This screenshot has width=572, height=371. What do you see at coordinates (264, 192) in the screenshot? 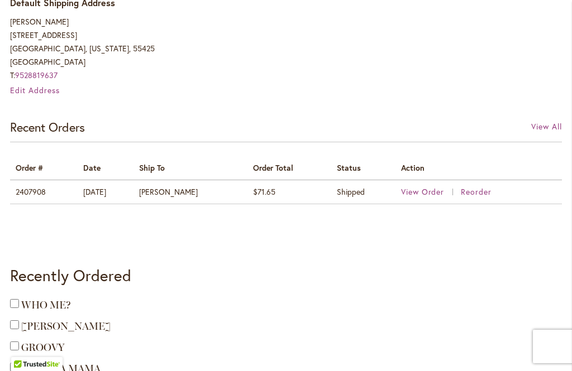
I see `span: $71.65` at bounding box center [264, 192].